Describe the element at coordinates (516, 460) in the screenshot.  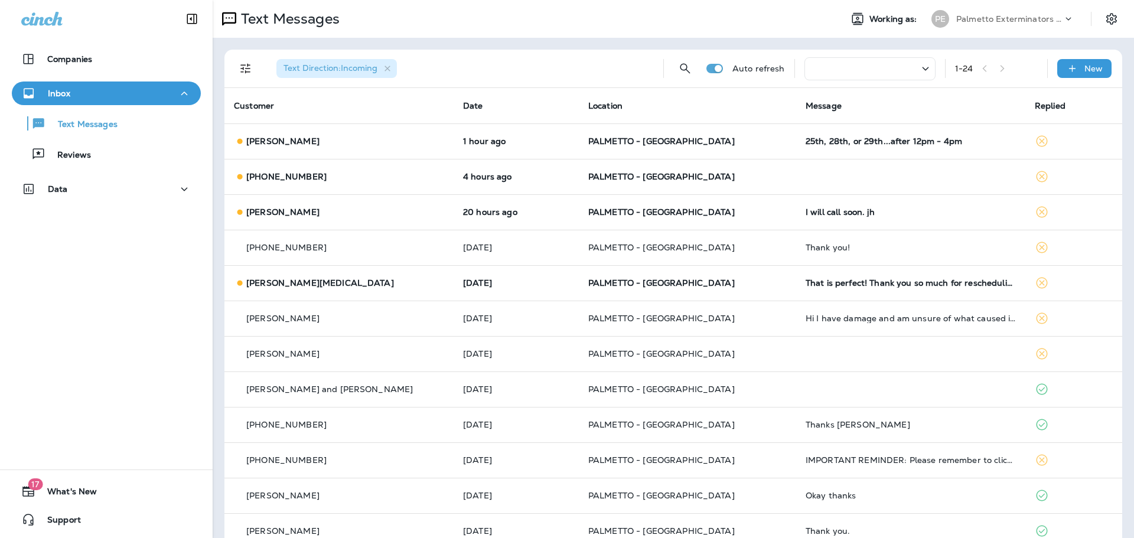
I see `p: Aug 19, 2025 09:13 AM` at that location.